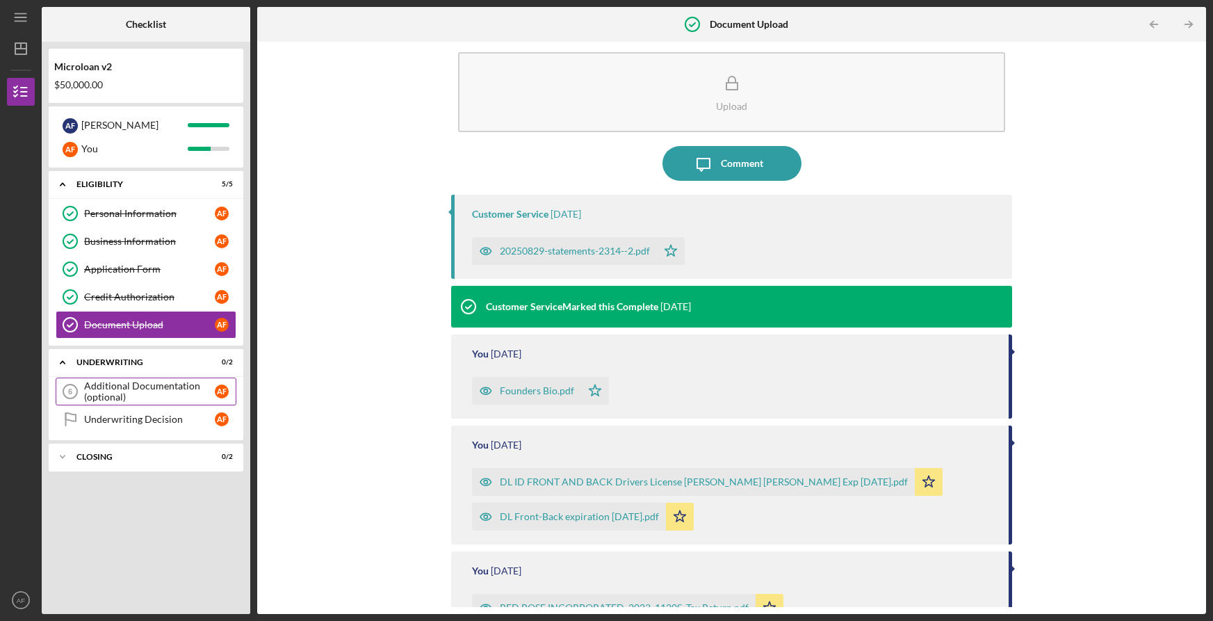 Image resolution: width=1213 pixels, height=621 pixels. Describe the element at coordinates (731, 106) in the screenshot. I see `div: Upload` at that location.